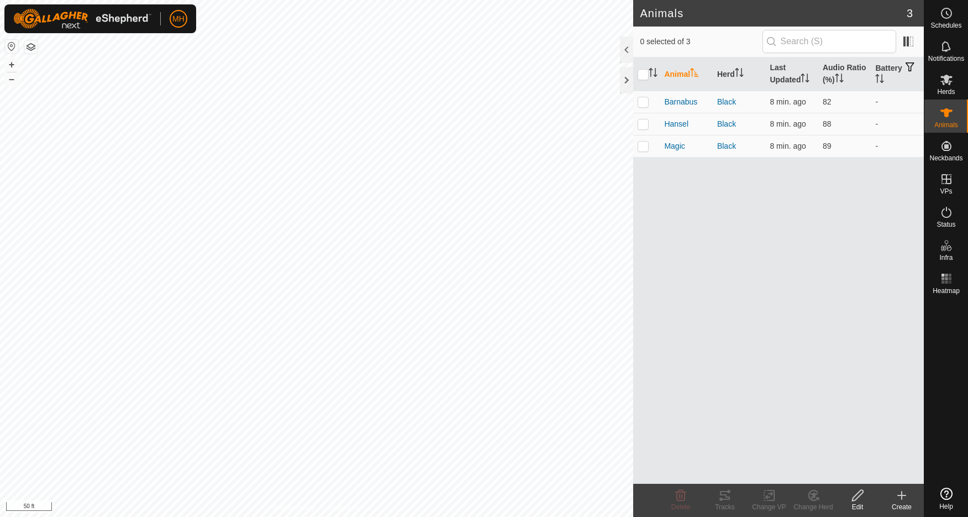  What do you see at coordinates (294, 507) in the screenshot?
I see `a: Privacy Policy` at bounding box center [294, 507].